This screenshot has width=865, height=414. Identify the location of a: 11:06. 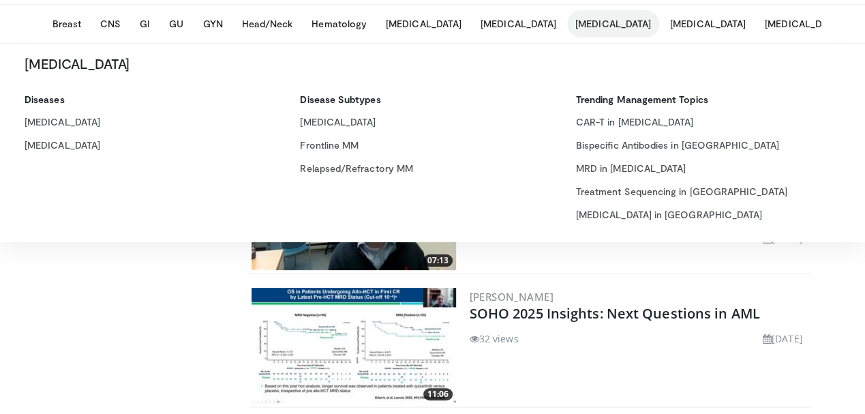
(354, 345).